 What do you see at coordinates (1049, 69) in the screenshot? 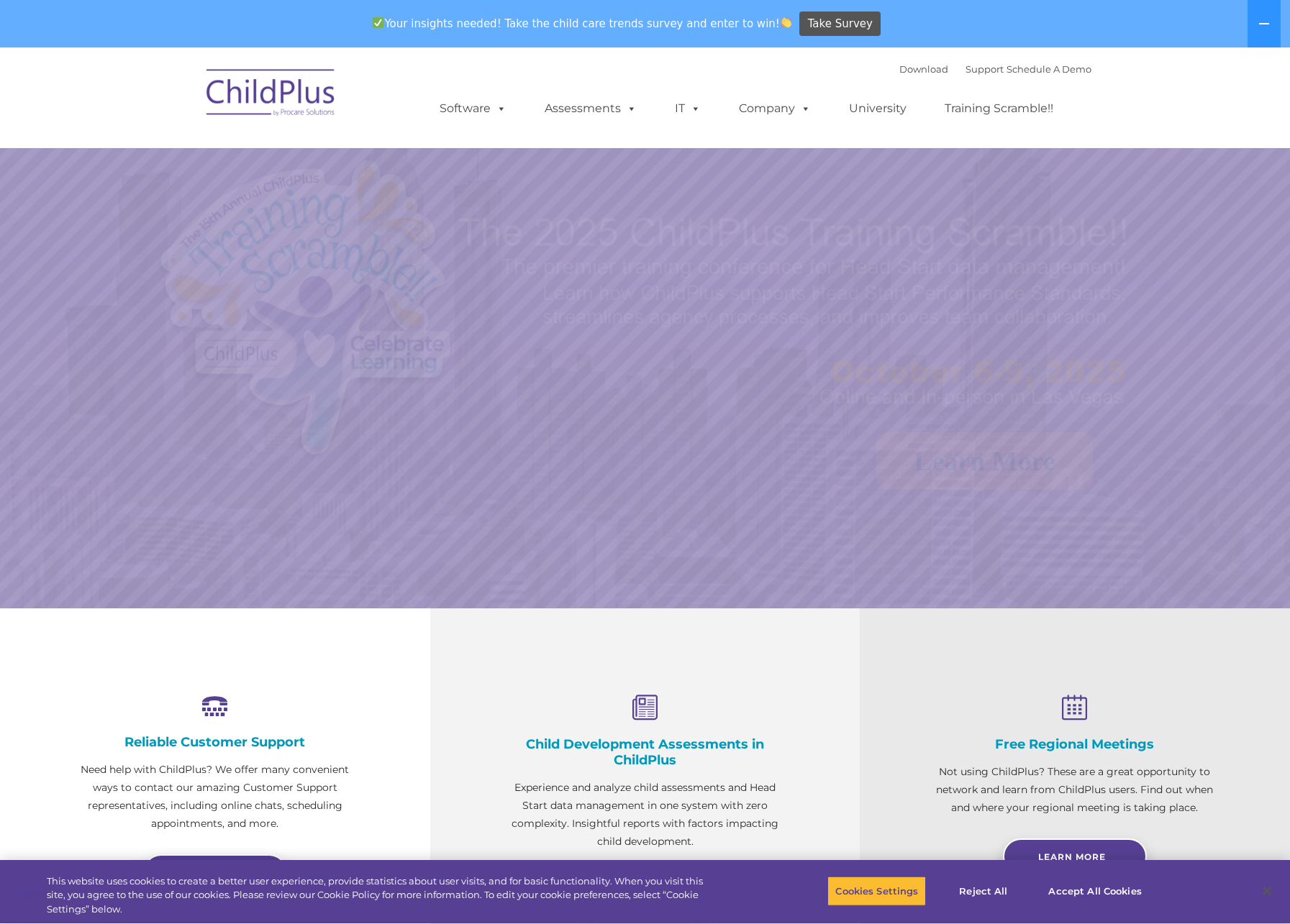
I see `a: Schedule A Demo` at bounding box center [1049, 69].